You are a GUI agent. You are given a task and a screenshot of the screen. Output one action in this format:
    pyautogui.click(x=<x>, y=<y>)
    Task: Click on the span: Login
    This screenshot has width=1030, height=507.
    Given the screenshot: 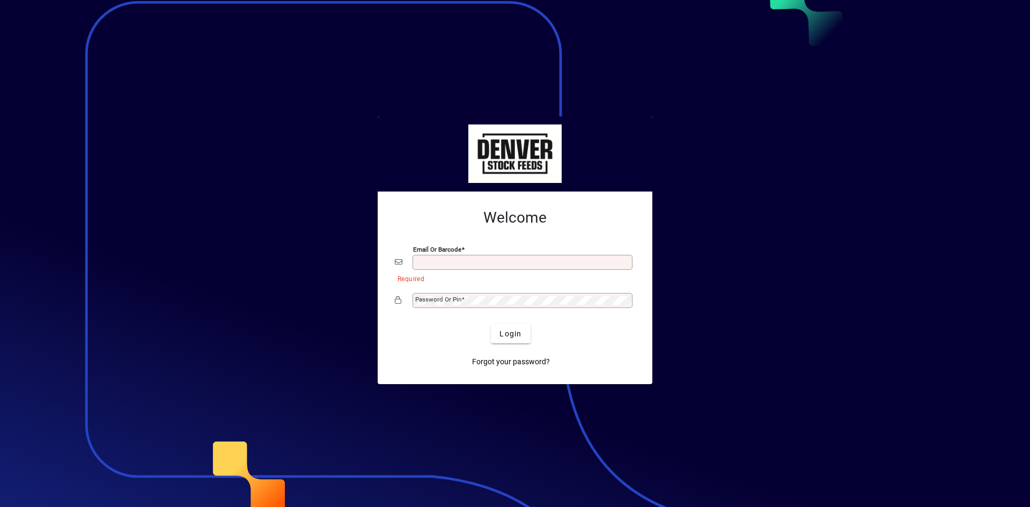 What is the action you would take?
    pyautogui.click(x=510, y=334)
    